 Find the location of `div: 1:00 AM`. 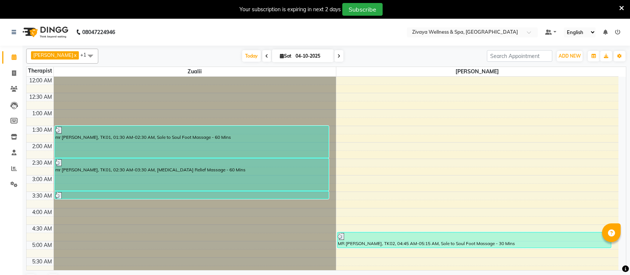

div: 1:00 AM is located at coordinates (42, 113).